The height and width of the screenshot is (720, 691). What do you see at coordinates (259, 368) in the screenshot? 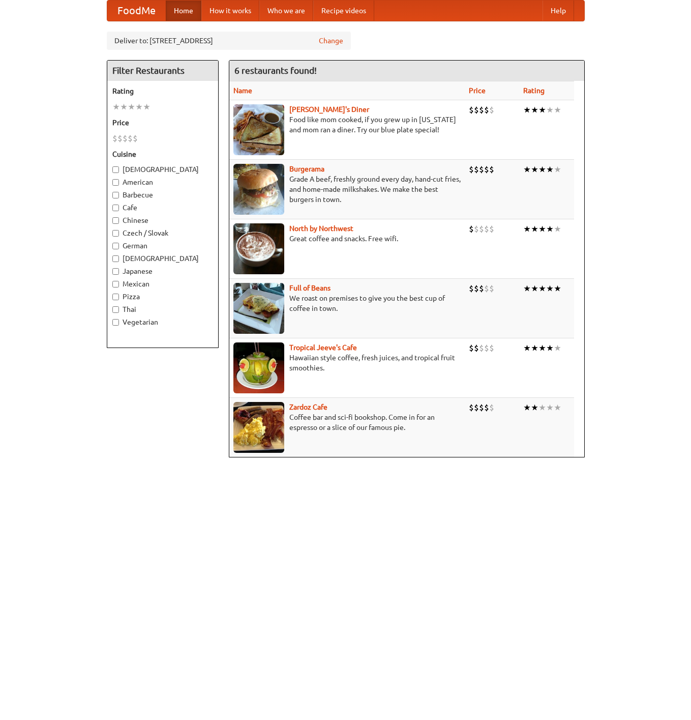
I see `img: jeeves.jpg` at bounding box center [259, 368].